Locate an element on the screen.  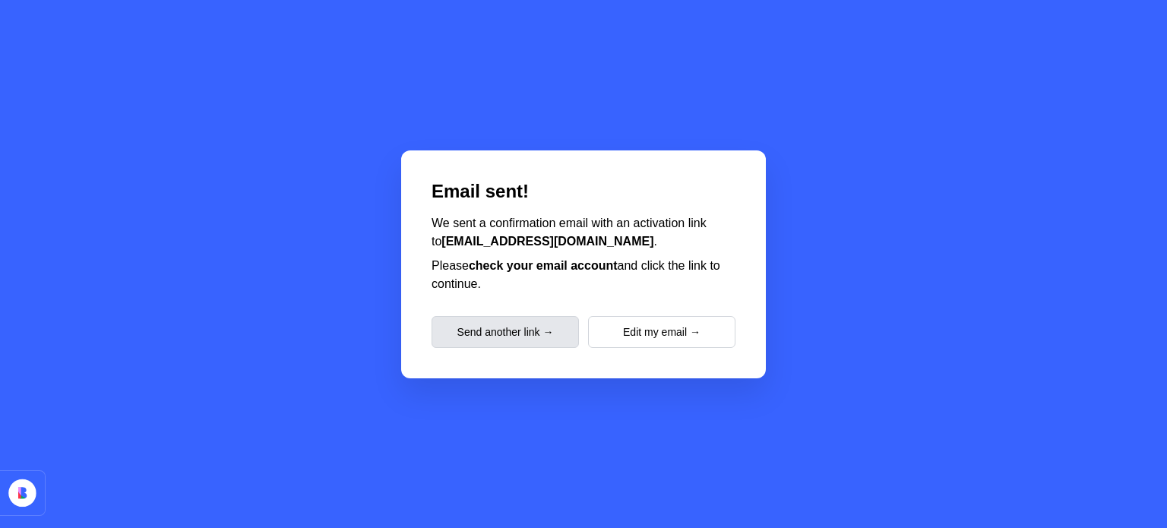
p: We sent a confirmation email with an activation link to . is located at coordinates (583, 232).